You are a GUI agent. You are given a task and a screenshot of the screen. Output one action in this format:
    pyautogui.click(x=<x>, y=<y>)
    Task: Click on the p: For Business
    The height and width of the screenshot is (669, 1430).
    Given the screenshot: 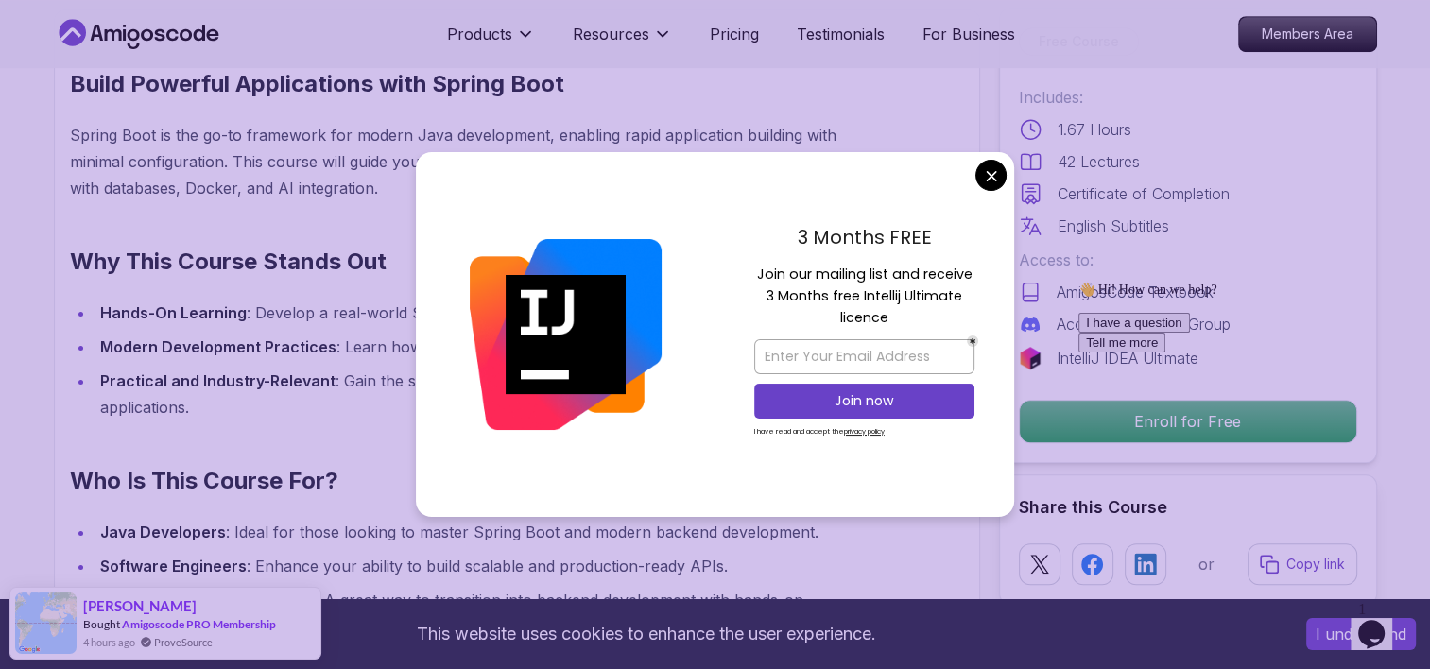 What is the action you would take?
    pyautogui.click(x=969, y=34)
    